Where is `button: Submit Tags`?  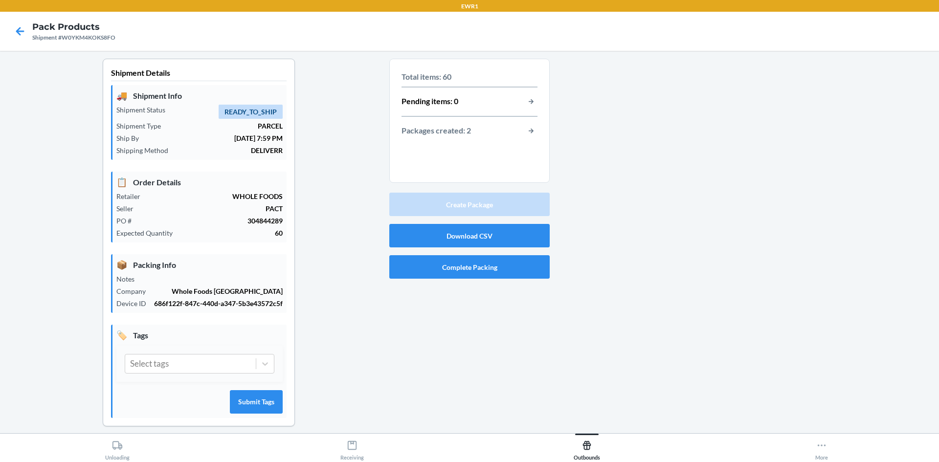
button: Submit Tags is located at coordinates (256, 402).